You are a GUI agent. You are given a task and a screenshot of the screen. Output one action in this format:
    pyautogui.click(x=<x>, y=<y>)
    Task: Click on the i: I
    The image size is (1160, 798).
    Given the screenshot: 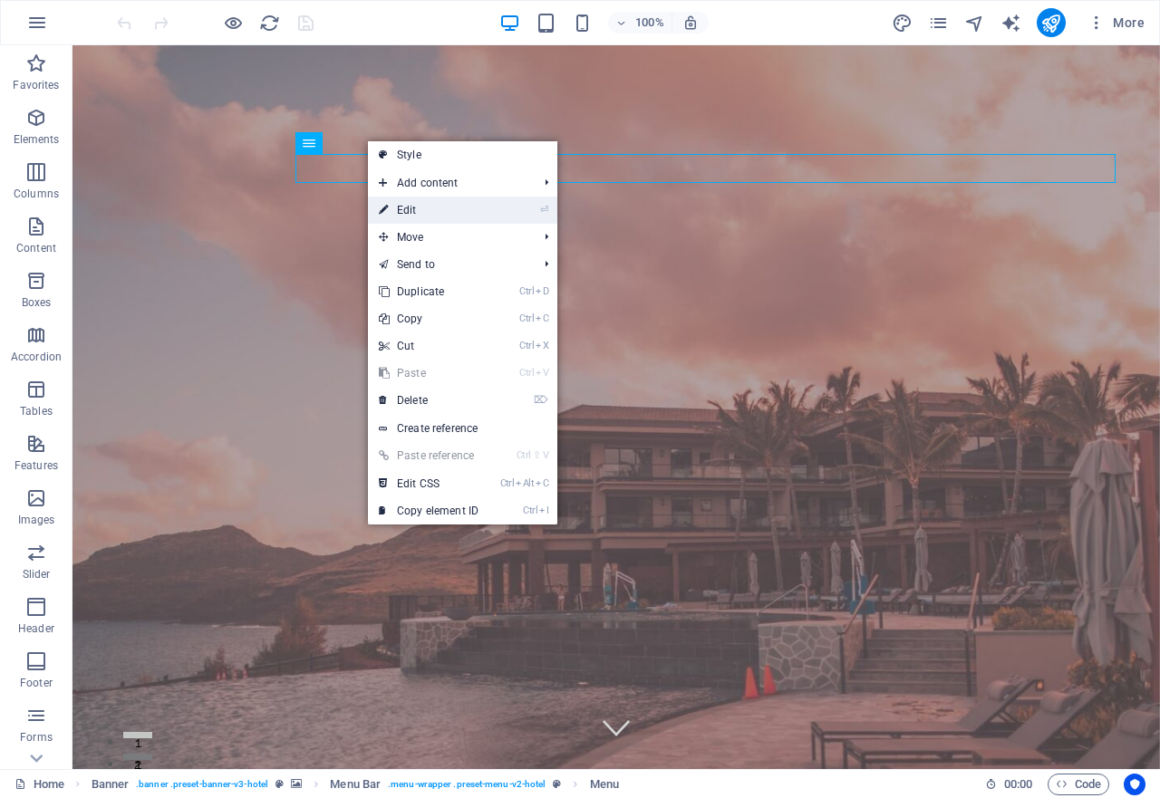 What is the action you would take?
    pyautogui.click(x=544, y=510)
    